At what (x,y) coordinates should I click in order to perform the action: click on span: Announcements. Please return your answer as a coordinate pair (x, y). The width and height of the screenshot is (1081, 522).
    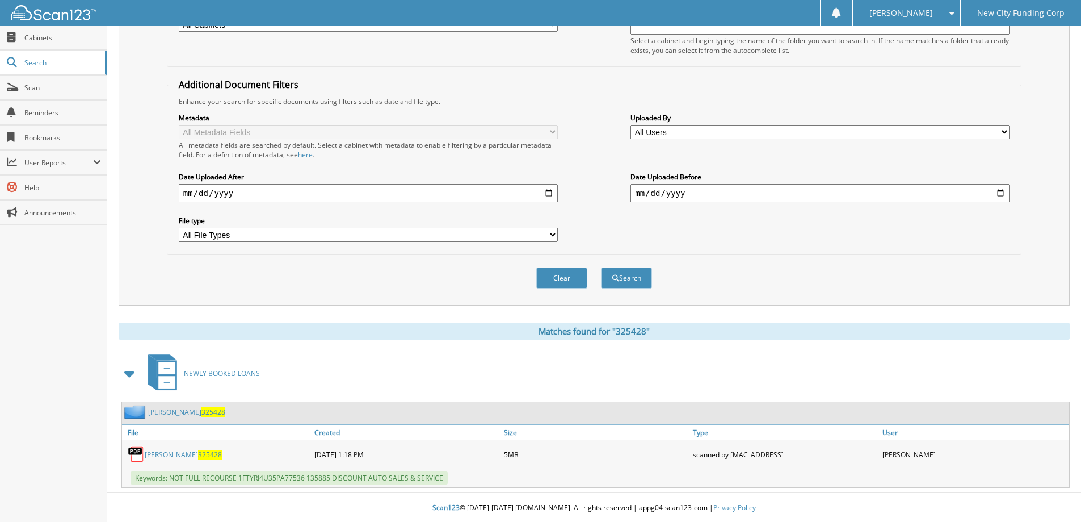
    Looking at the image, I should click on (62, 212).